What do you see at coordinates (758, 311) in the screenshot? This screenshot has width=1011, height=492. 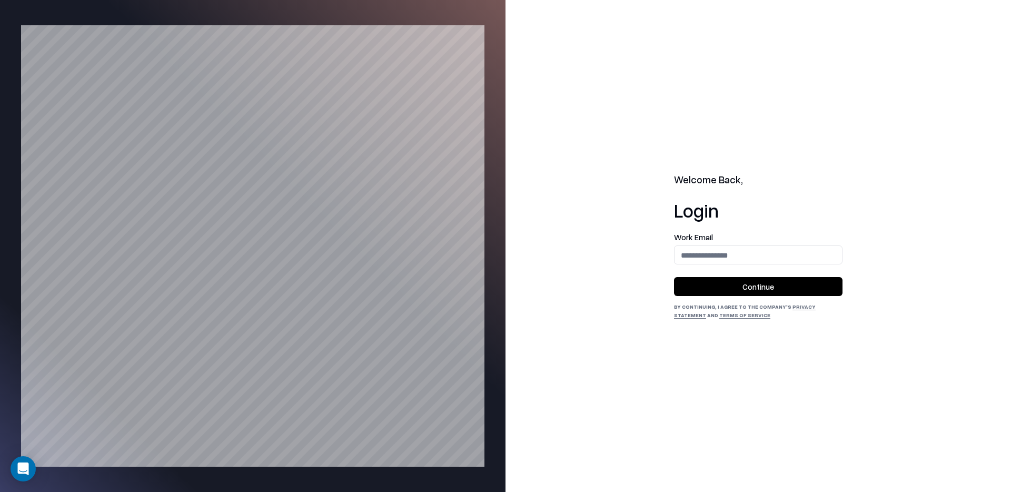 I see `div: By continuing, I agree to the Company's and` at bounding box center [758, 311].